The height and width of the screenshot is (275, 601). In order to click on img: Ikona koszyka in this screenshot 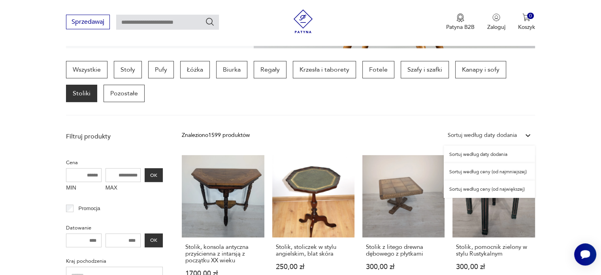, I will do `click(526, 17)`.